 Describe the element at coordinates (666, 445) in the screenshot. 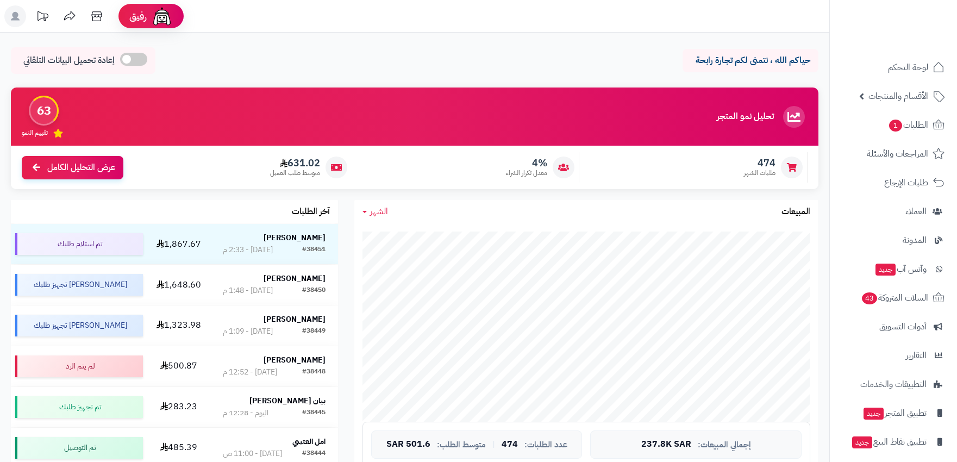

I see `span: 237.8K SAR` at that location.